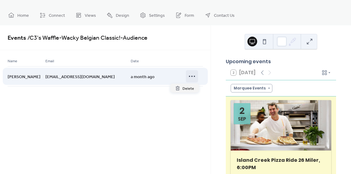  What do you see at coordinates (242, 111) in the screenshot?
I see `div: 2` at bounding box center [242, 111].